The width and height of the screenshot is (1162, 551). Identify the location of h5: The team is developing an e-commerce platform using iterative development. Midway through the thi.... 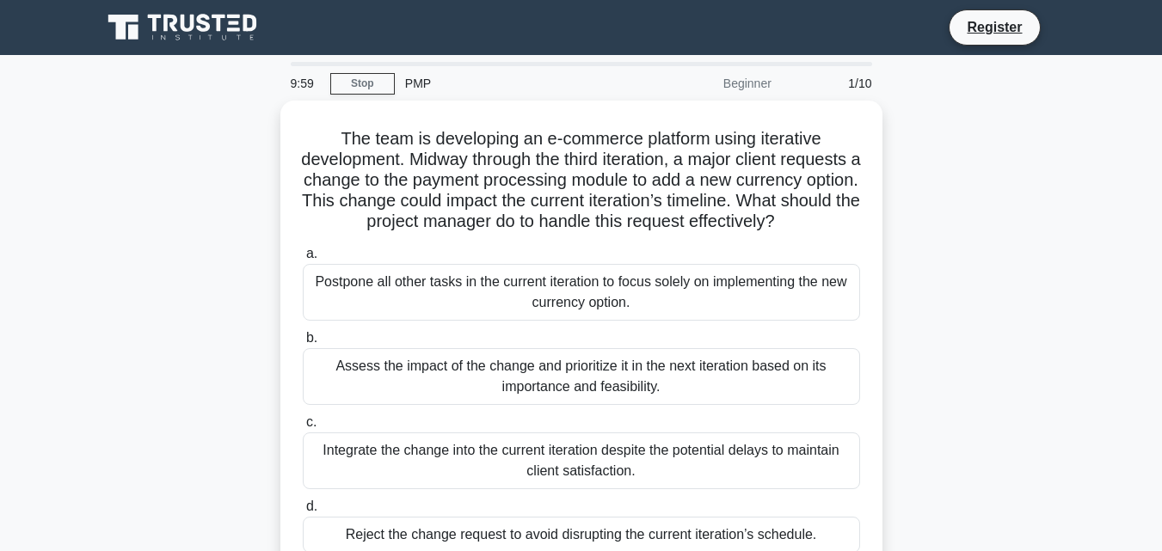
(582, 181).